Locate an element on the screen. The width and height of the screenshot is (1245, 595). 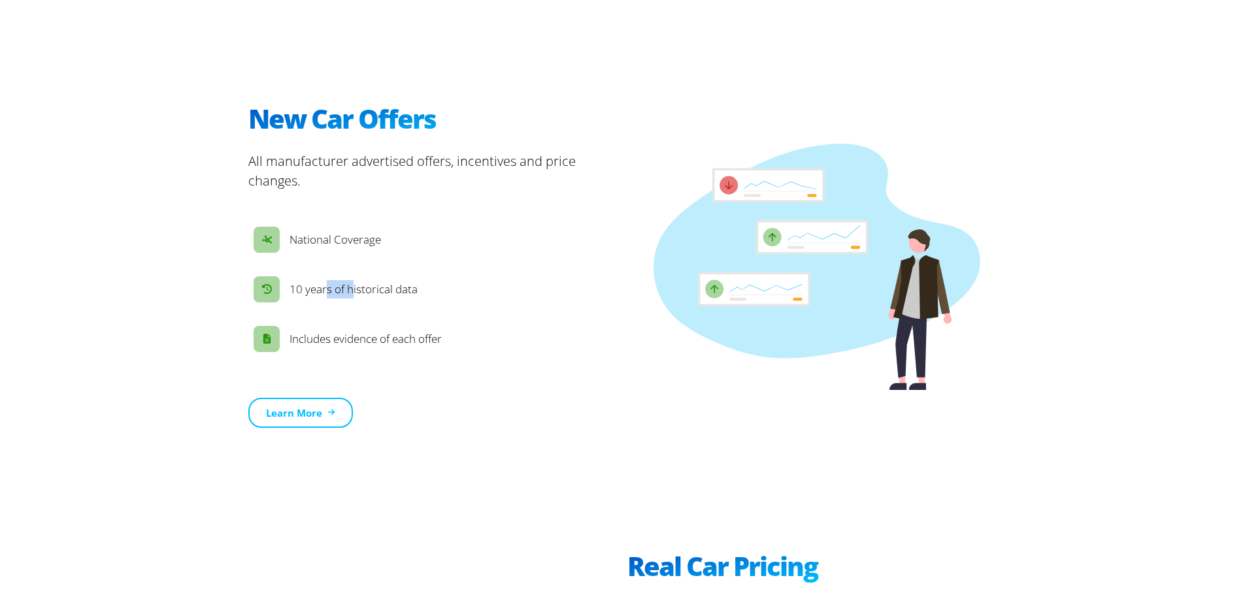
h2: Real Car Pricing is located at coordinates (793, 567).